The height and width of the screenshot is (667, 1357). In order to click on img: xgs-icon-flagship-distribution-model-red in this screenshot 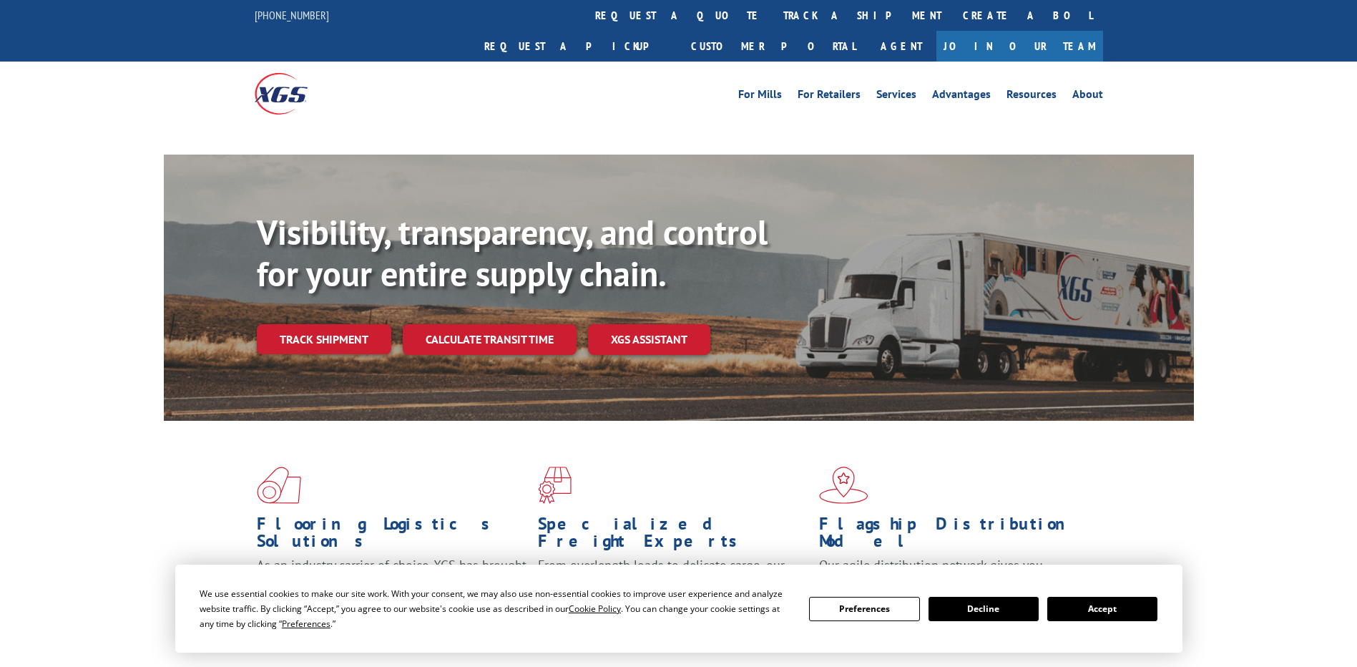, I will do `click(843, 485)`.